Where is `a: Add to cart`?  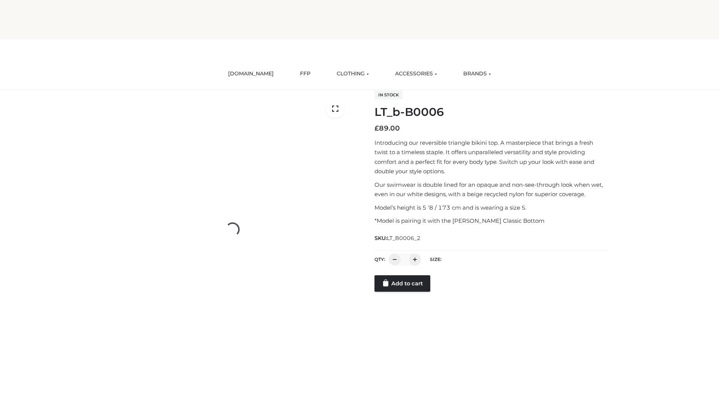
a: Add to cart is located at coordinates (402, 283).